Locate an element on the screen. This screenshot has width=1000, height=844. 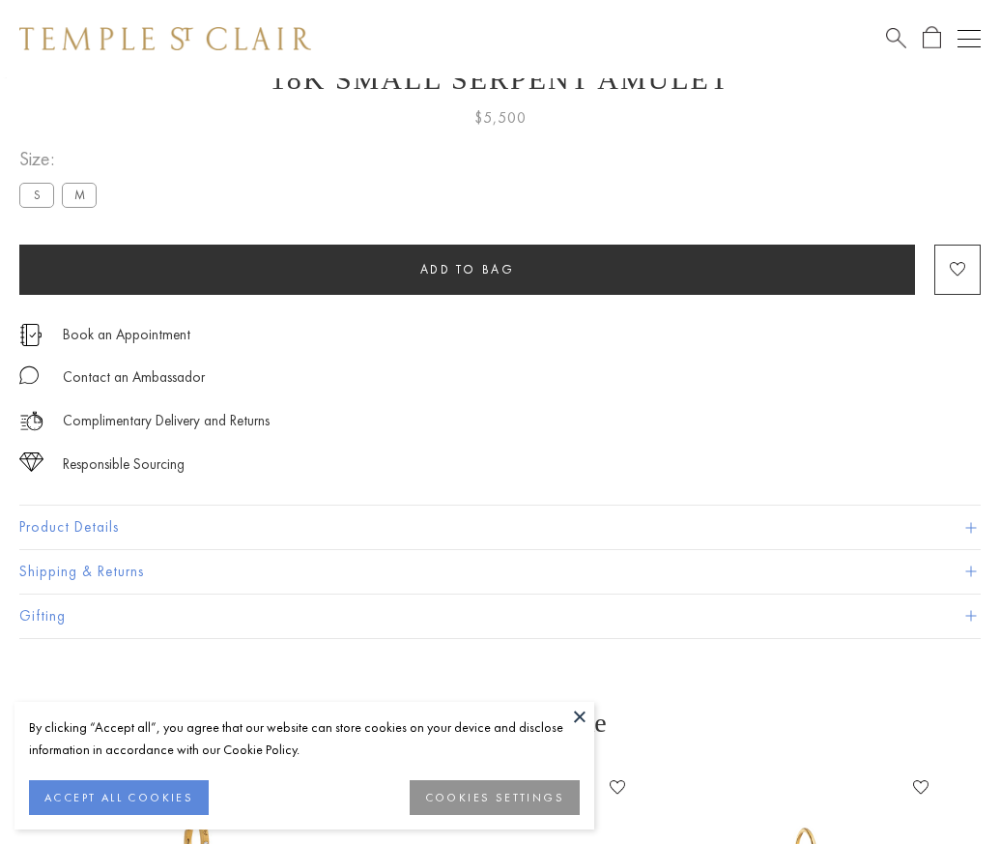
div: By clicking “Accept all”, you agree that our website can store cookies on your device and disclos... is located at coordinates (304, 738).